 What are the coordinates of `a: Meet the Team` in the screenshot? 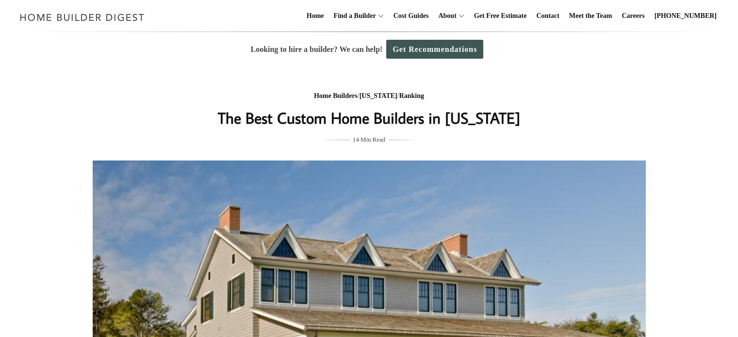 It's located at (591, 16).